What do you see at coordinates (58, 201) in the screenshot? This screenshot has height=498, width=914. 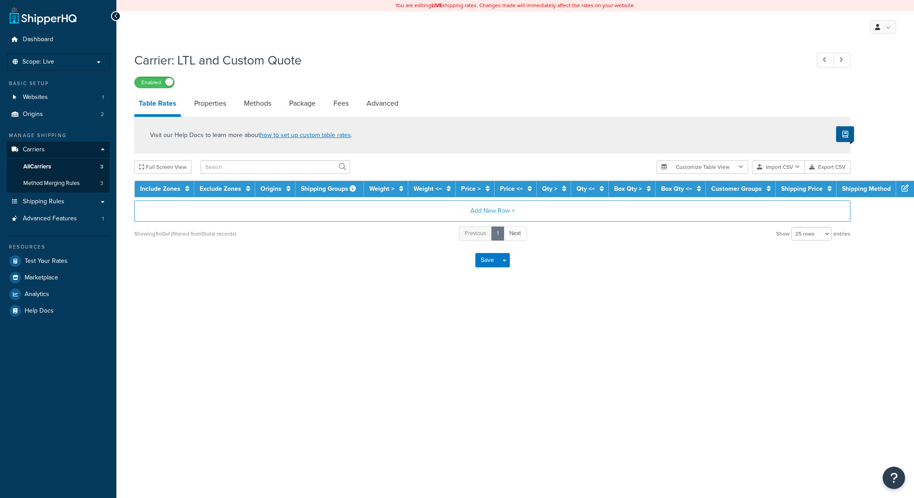 I see `a: Shipping Rules` at bounding box center [58, 201].